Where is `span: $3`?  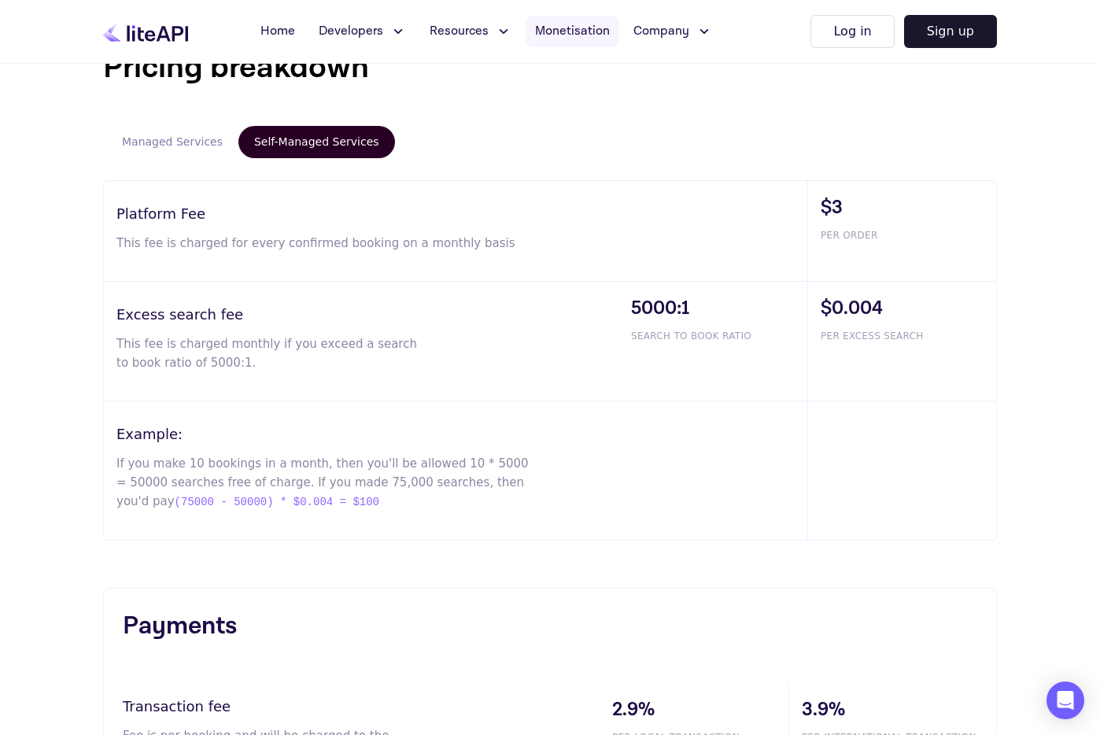
span: $3 is located at coordinates (908, 208).